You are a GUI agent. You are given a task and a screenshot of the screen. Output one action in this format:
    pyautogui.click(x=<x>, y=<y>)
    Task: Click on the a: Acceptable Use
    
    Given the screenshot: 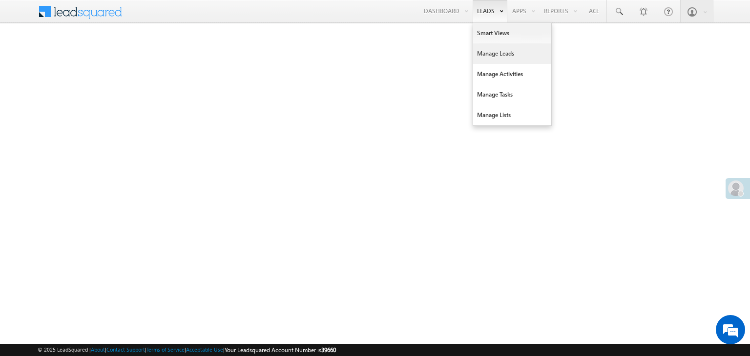 What is the action you would take?
    pyautogui.click(x=205, y=350)
    